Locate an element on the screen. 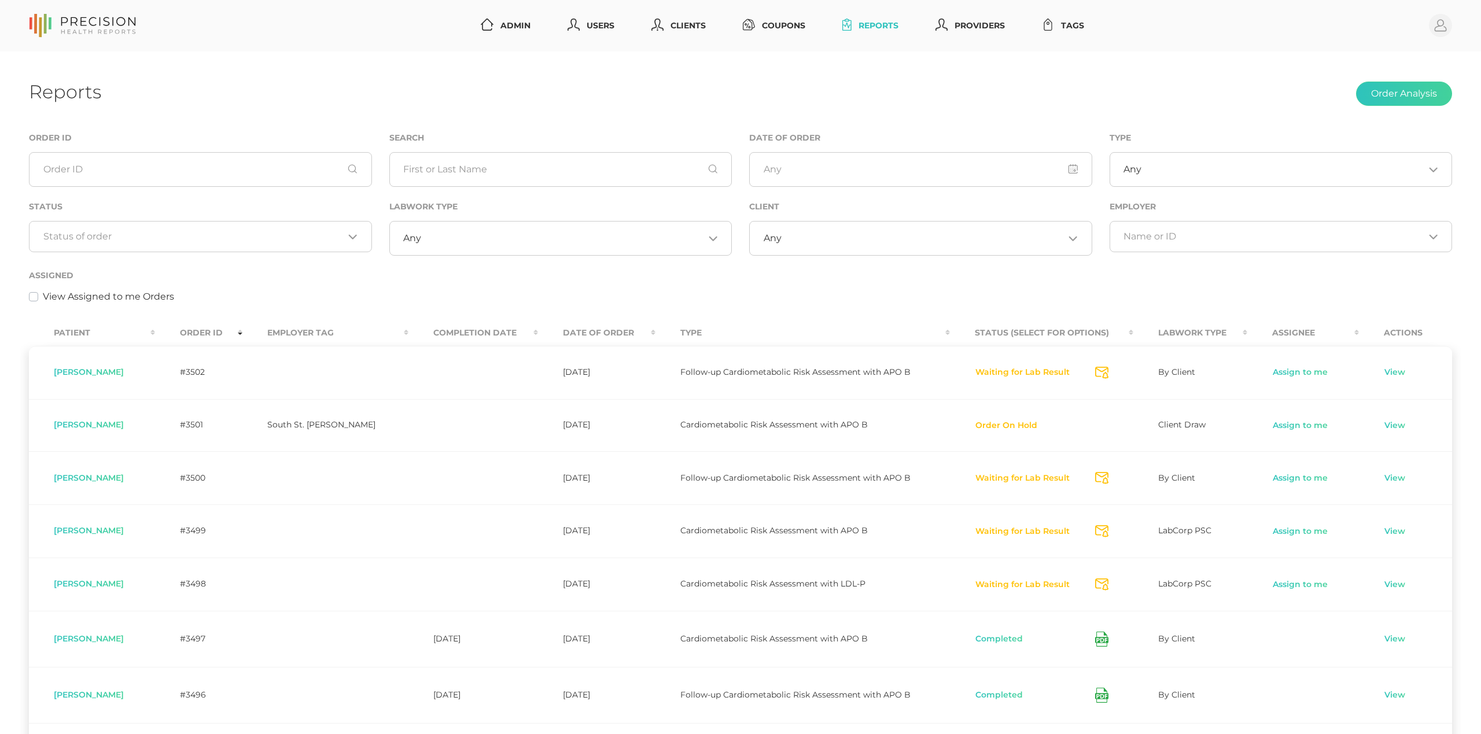 The image size is (1481, 734). a: Admin is located at coordinates (506, 25).